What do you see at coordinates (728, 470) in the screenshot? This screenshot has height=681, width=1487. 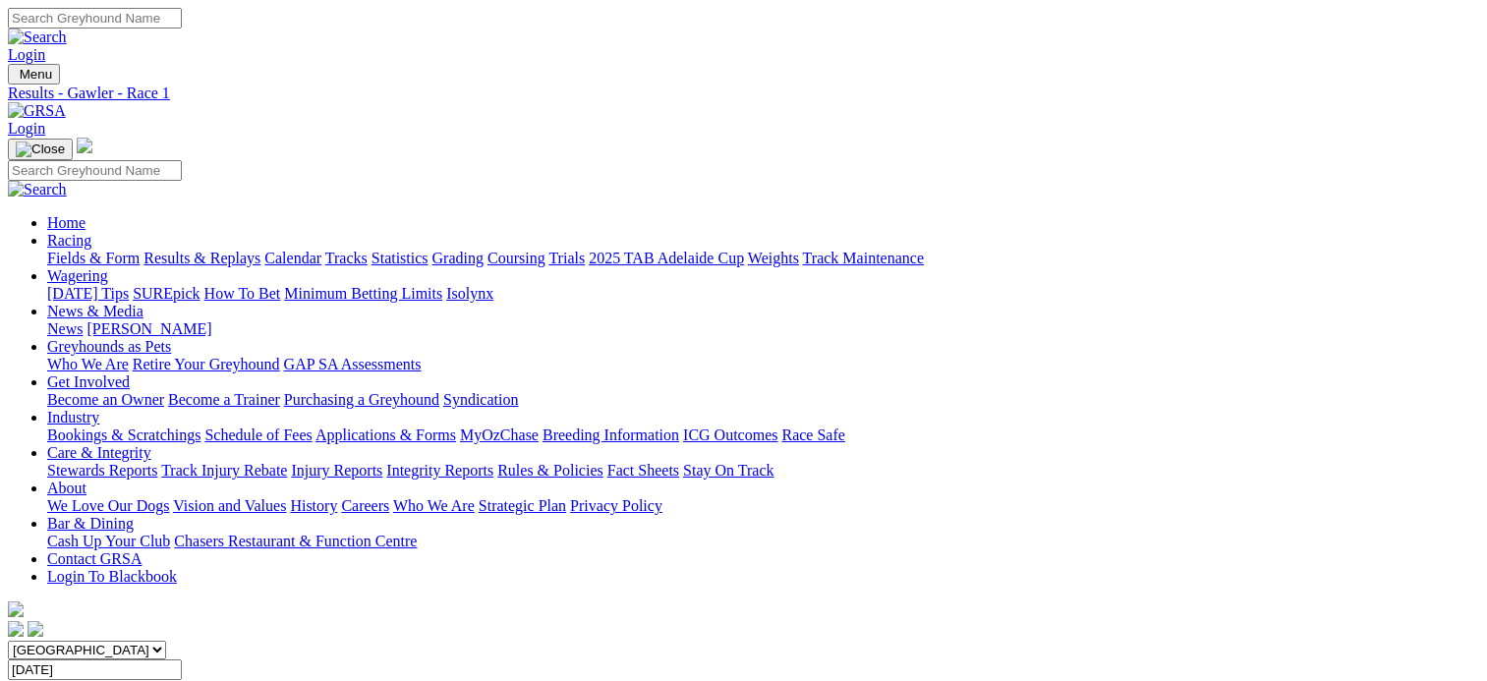 I see `a: Stay On Track` at bounding box center [728, 470].